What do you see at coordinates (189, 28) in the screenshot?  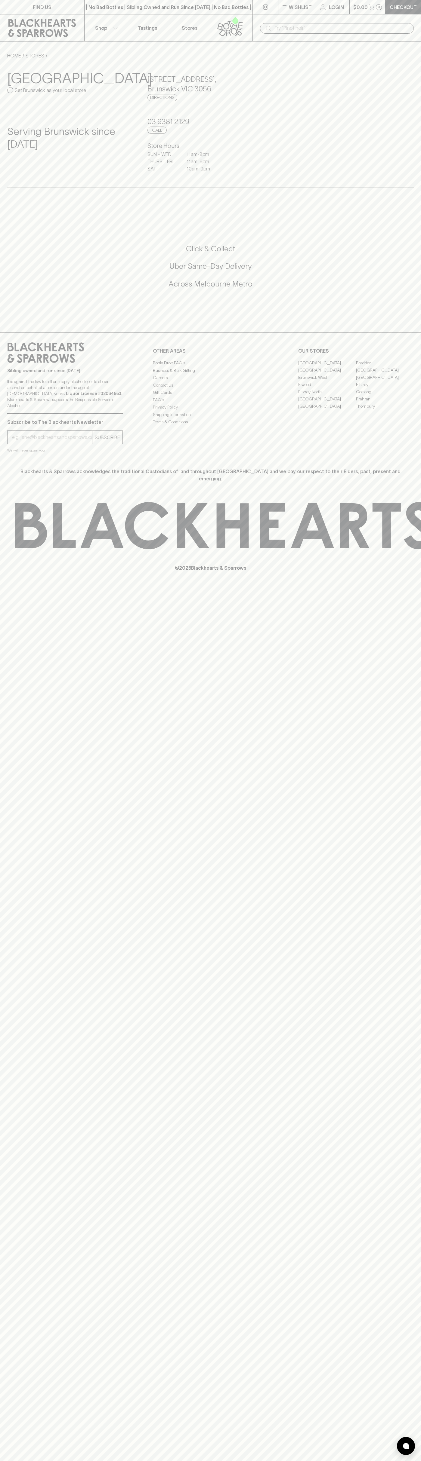 I see `a: Stores` at bounding box center [189, 28].